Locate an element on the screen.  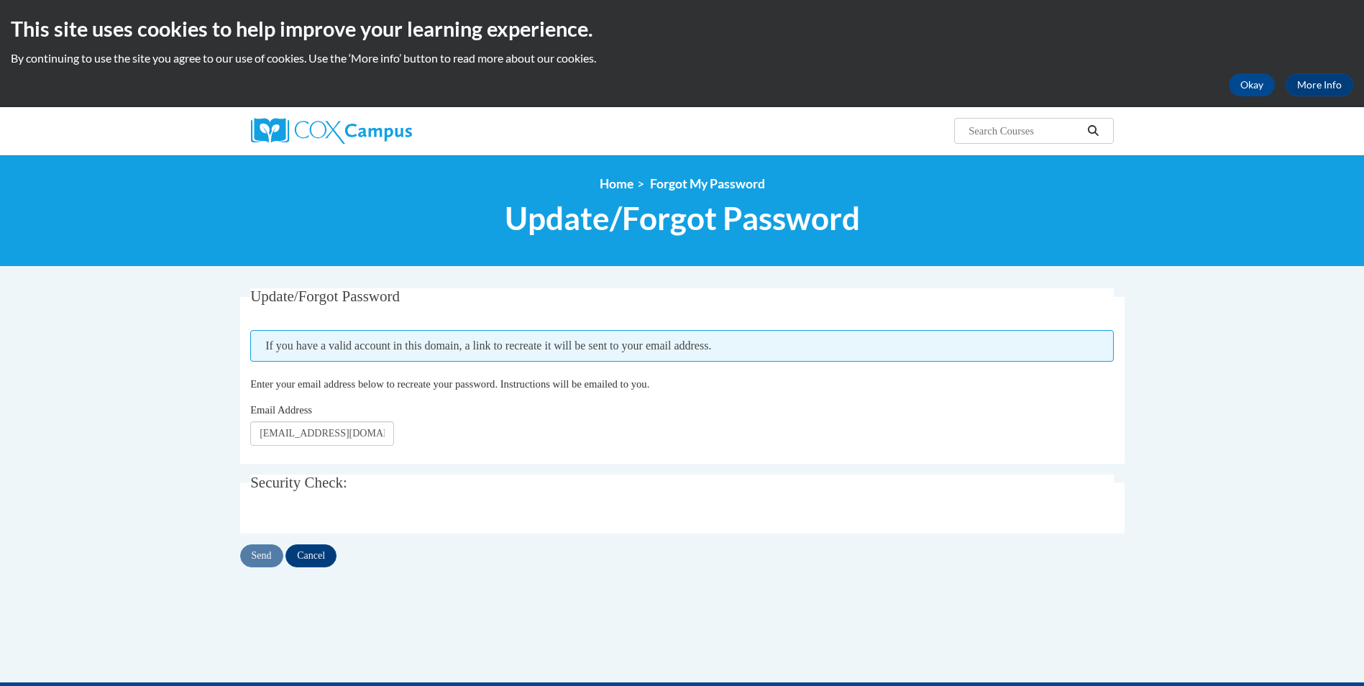
span: Email Address is located at coordinates (281, 410).